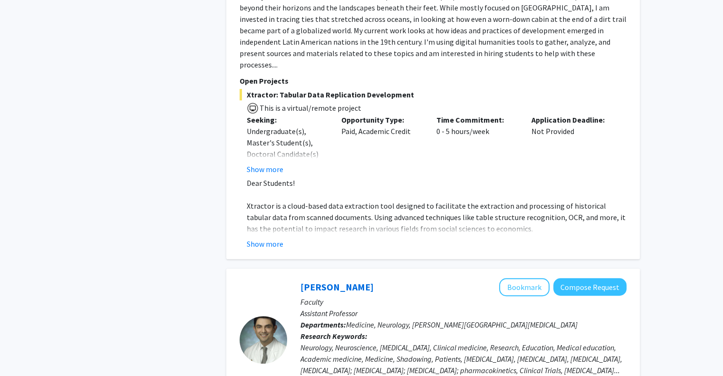 Image resolution: width=723 pixels, height=376 pixels. I want to click on p: Opportunity Type:, so click(382, 120).